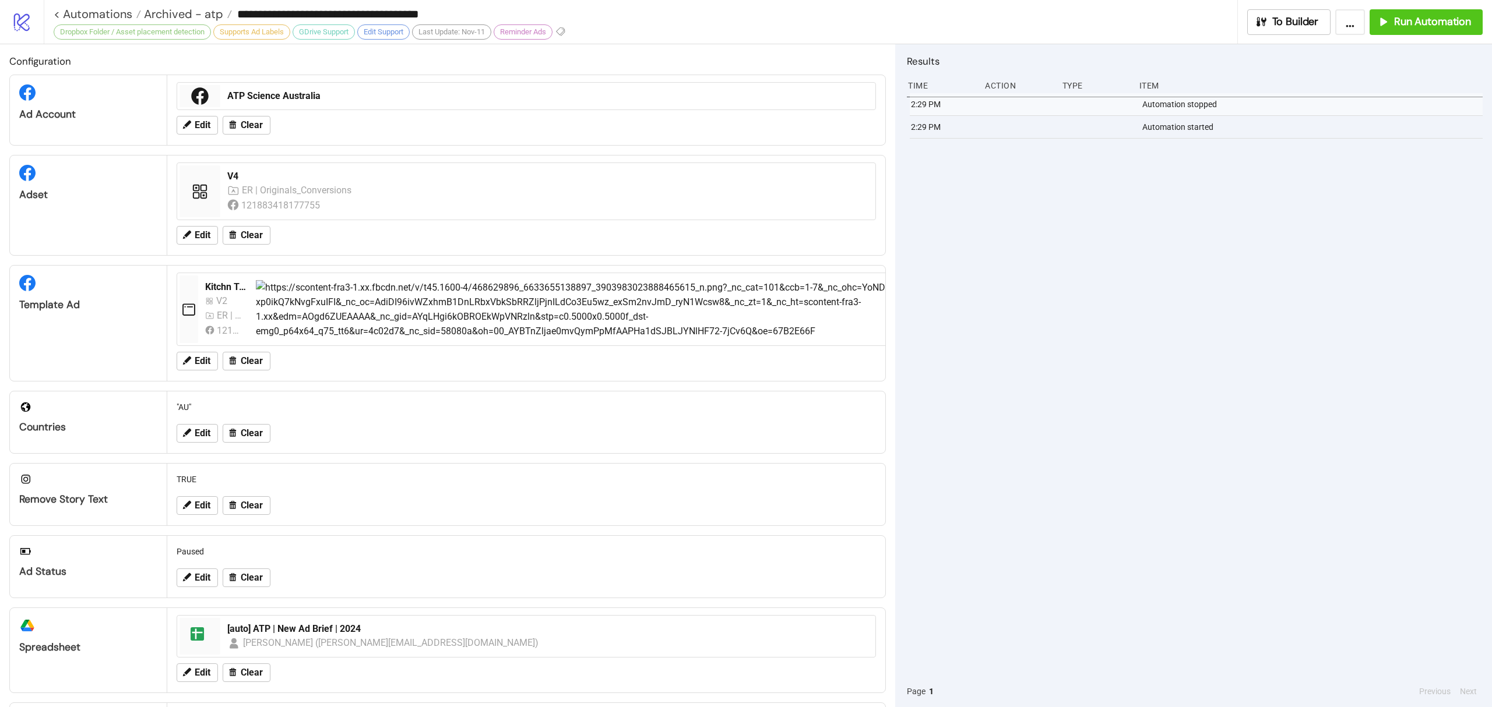  What do you see at coordinates (604, 309) in the screenshot?
I see `img: https://scontent-fra3-1.xx.fbcdn.net/v/t45.1600-4/468629896_6633655138897_3903983023888465615_n.p...` at bounding box center [604, 309].